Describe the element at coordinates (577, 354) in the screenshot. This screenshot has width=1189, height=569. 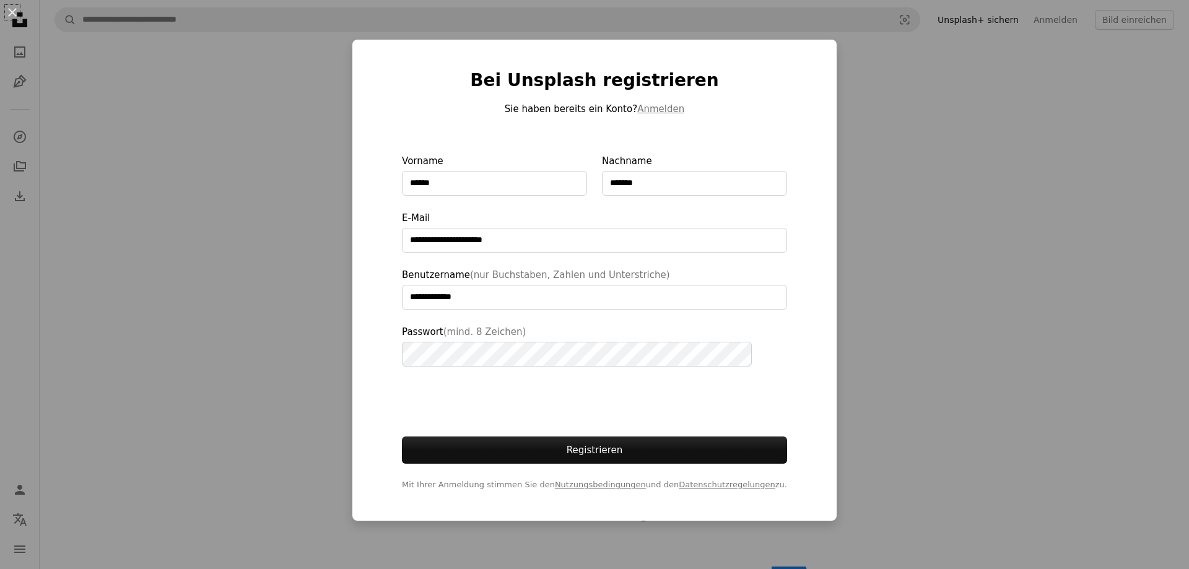
I see `input: Passwort(mind. 8 Zeichen)` at that location.